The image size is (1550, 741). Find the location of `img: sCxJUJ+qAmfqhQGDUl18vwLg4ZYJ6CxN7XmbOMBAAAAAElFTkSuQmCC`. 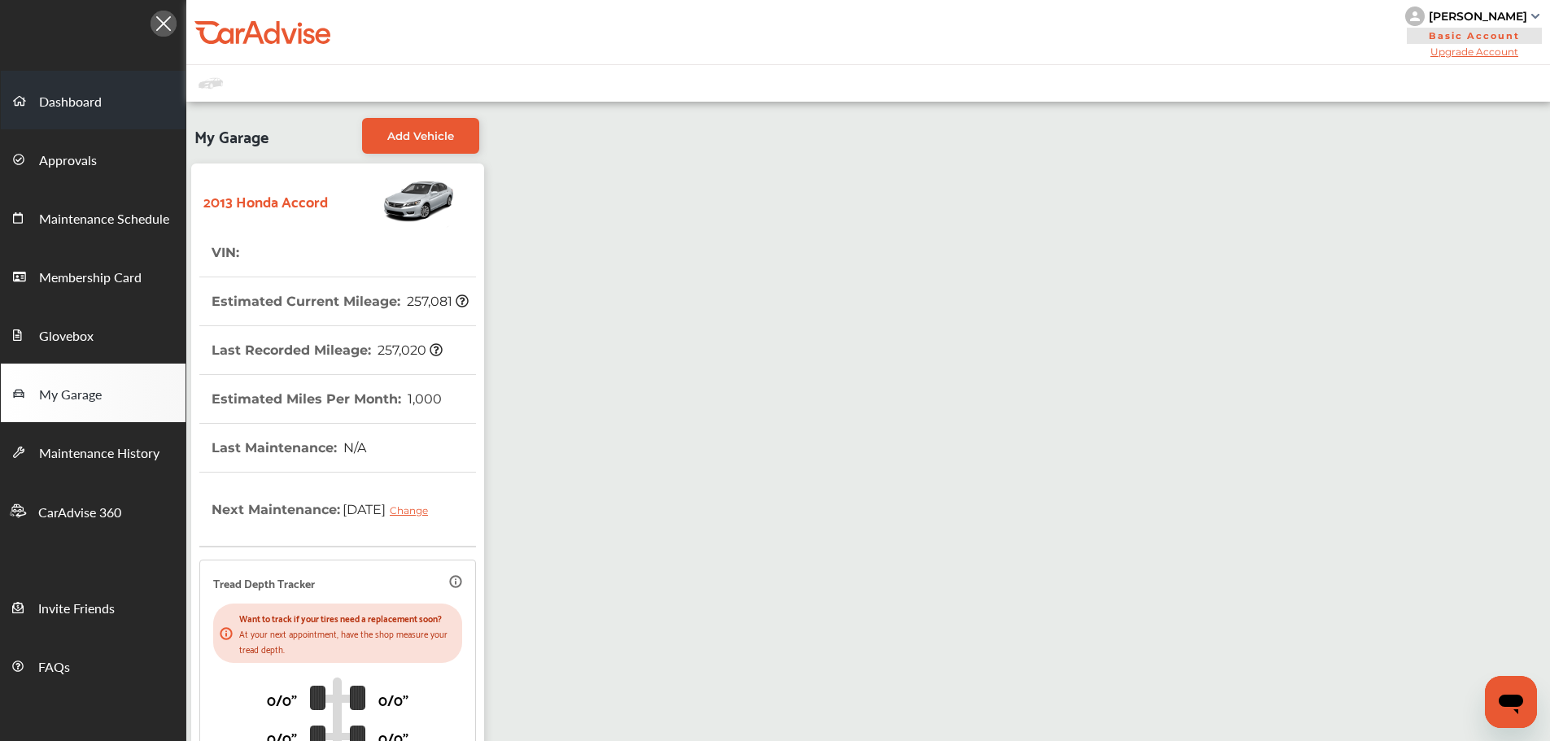

img: sCxJUJ+qAmfqhQGDUl18vwLg4ZYJ6CxN7XmbOMBAAAAAElFTkSuQmCC is located at coordinates (1535, 16).